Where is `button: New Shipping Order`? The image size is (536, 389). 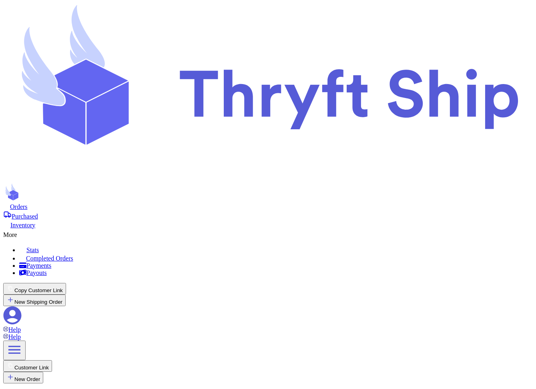 button: New Shipping Order is located at coordinates (34, 300).